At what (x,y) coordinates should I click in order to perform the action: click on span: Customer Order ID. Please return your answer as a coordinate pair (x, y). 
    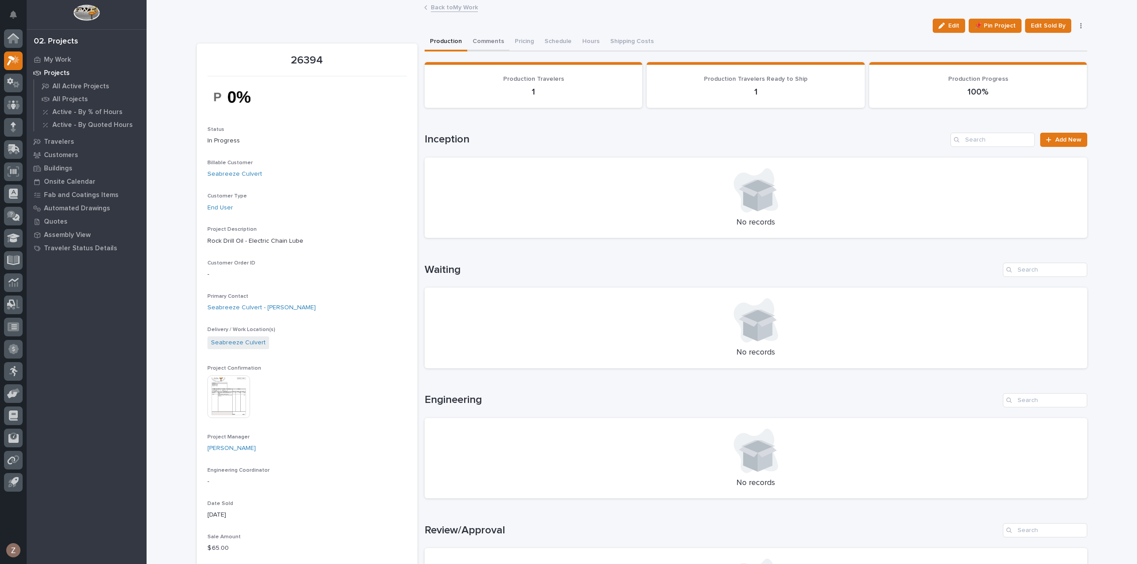
    Looking at the image, I should click on (231, 263).